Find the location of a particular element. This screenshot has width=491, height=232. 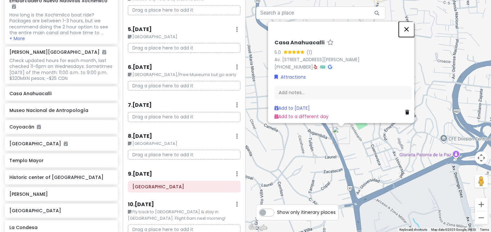

img: Google is located at coordinates (258, 228).